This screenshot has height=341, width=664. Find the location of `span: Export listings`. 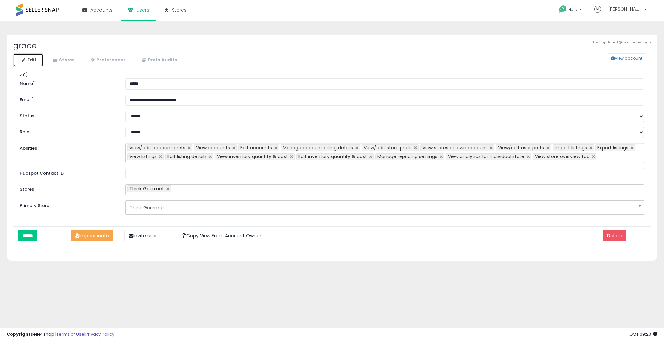

span: Export listings is located at coordinates (613, 147).